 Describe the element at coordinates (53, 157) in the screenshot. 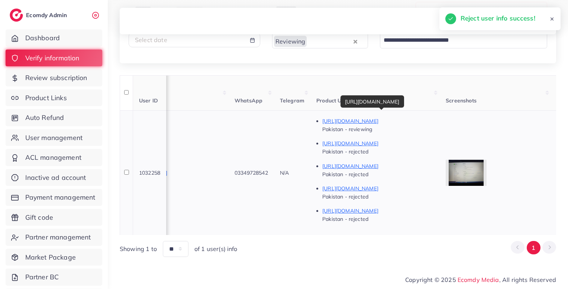

I see `span: ACL management` at that location.